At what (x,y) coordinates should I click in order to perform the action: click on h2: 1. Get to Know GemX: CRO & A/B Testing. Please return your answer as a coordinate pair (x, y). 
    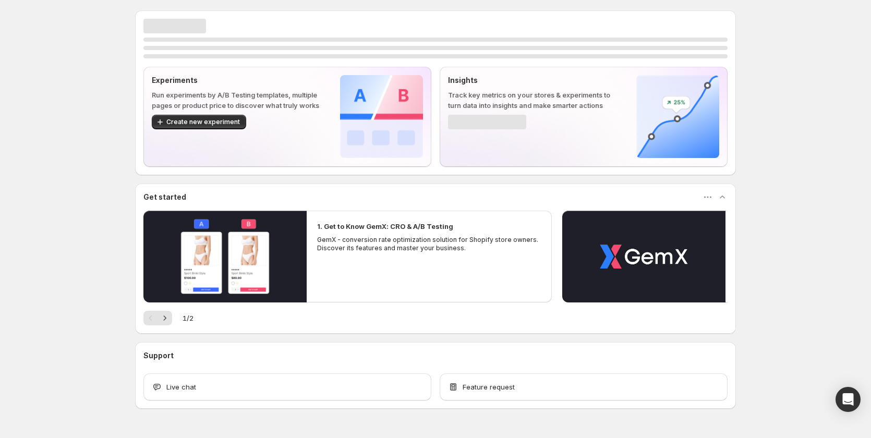
    Looking at the image, I should click on (385, 226).